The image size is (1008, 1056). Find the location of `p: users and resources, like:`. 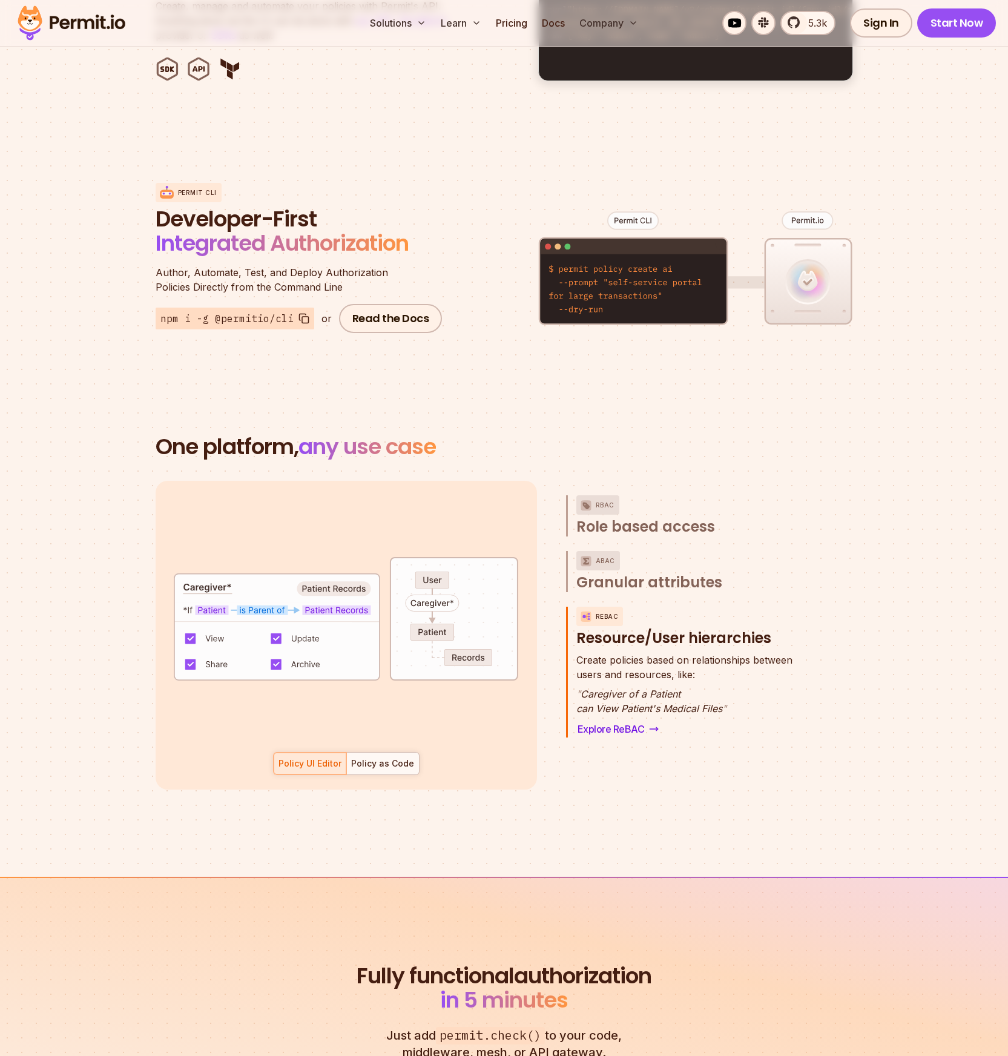

p: users and resources, like: is located at coordinates (684, 667).